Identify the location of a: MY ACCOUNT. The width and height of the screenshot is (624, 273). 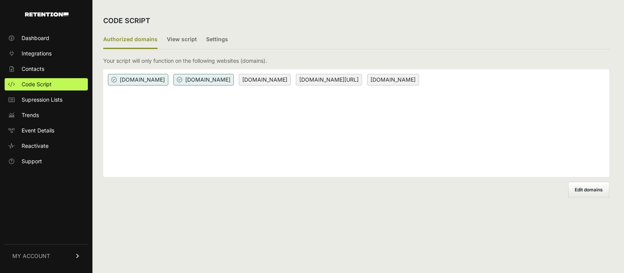
(46, 256).